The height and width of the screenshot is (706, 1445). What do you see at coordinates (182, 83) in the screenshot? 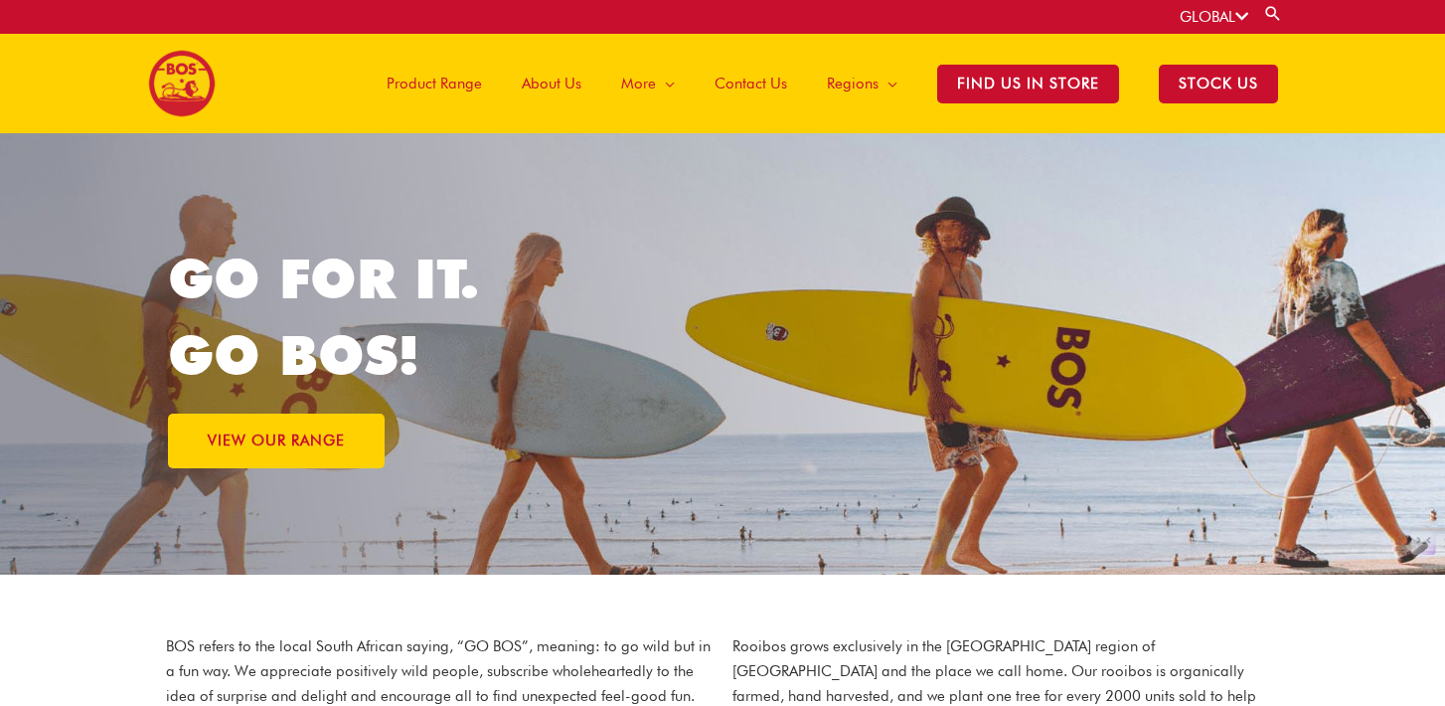
I see `img: BOS logo finals-200px` at bounding box center [182, 83].